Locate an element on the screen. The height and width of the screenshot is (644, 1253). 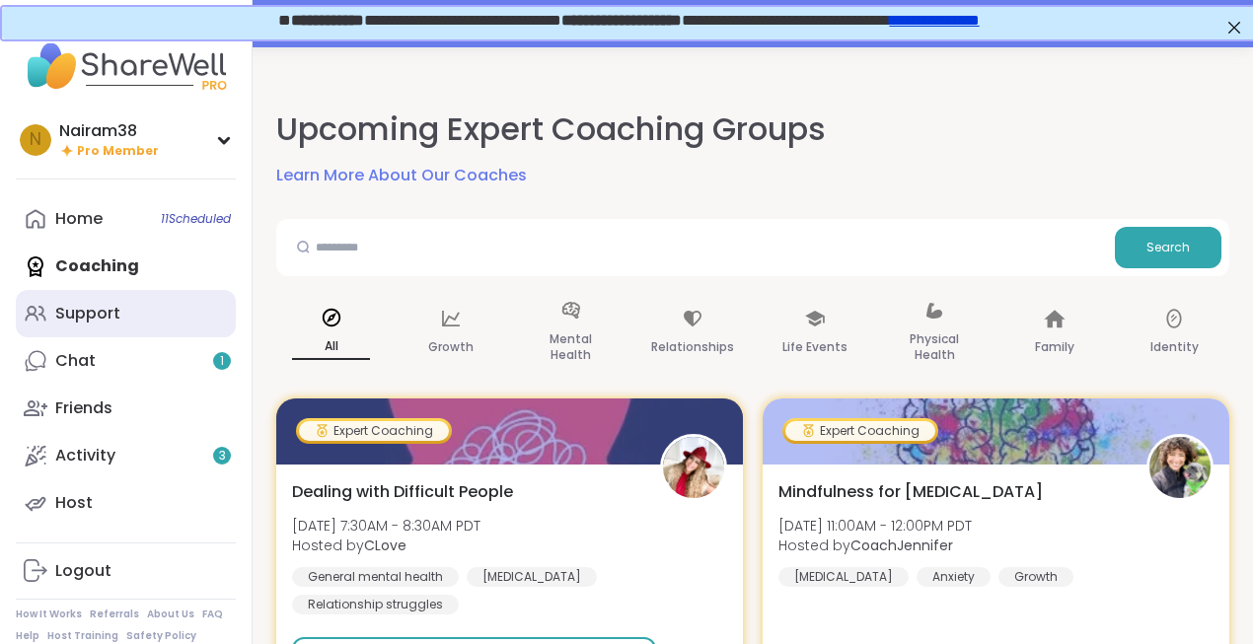
span: Dealing with Difficult People is located at coordinates (403, 493).